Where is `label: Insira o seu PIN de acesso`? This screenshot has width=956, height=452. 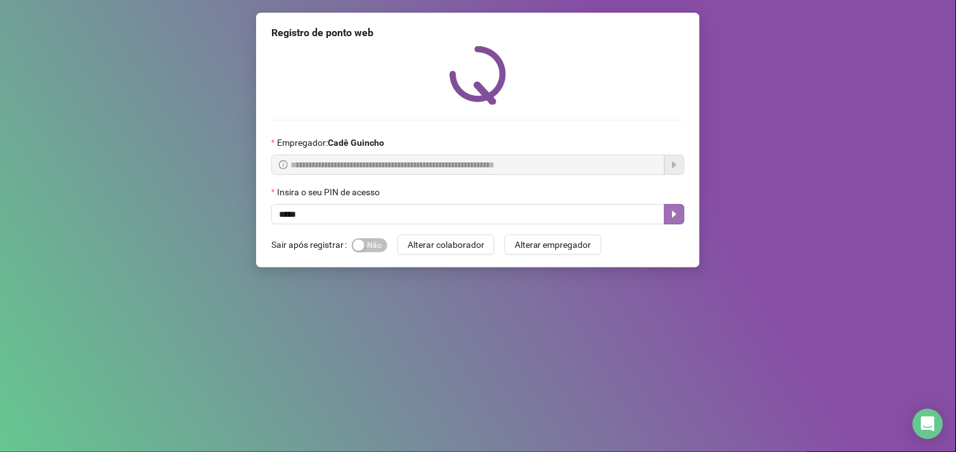
label: Insira o seu PIN de acesso is located at coordinates (330, 192).